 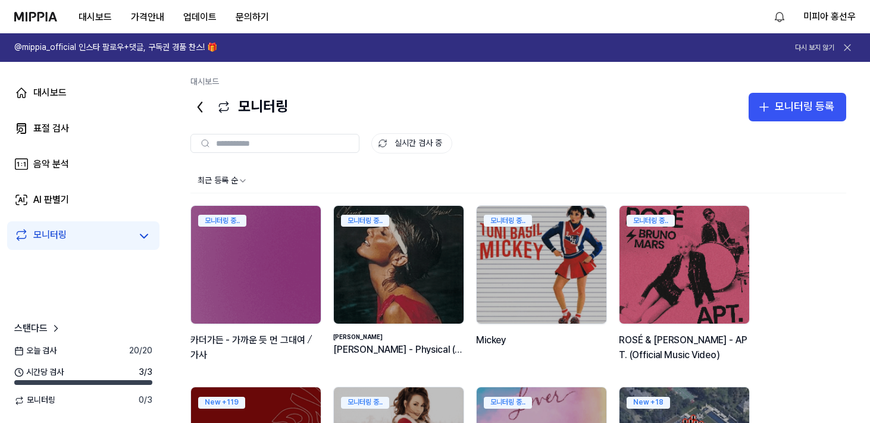 I want to click on h1: @mippia_official 인스타 팔로우+댓글, 구독권 경품 찬스! 🎁, so click(x=115, y=48).